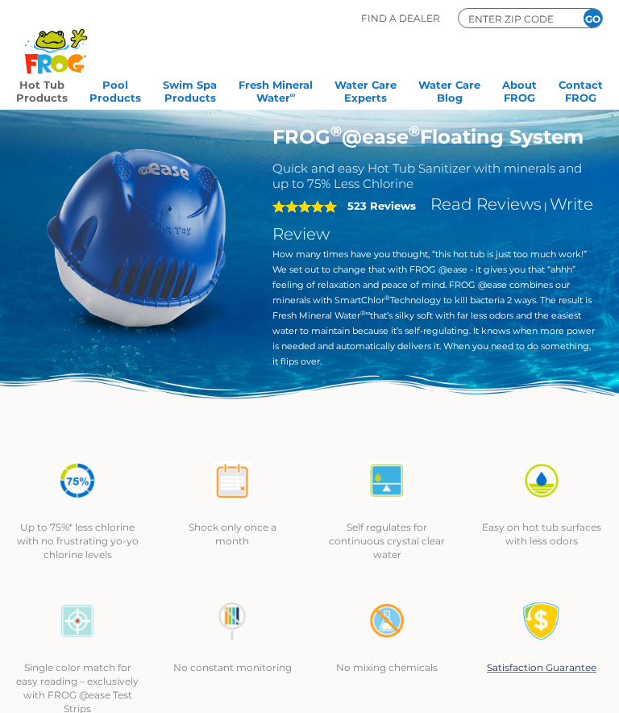 Image resolution: width=619 pixels, height=713 pixels. I want to click on p: No mixing chemicals, so click(387, 667).